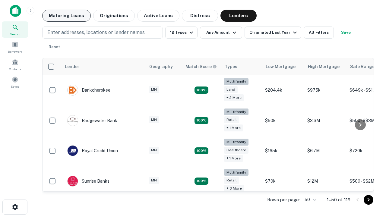 Image resolution: width=386 pixels, height=217 pixels. Describe the element at coordinates (15, 65) in the screenshot. I see `a: Contacts` at that location.